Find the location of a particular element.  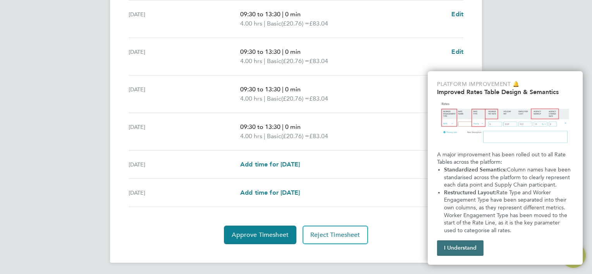

strong: Standardized Semantics: is located at coordinates (476, 170).